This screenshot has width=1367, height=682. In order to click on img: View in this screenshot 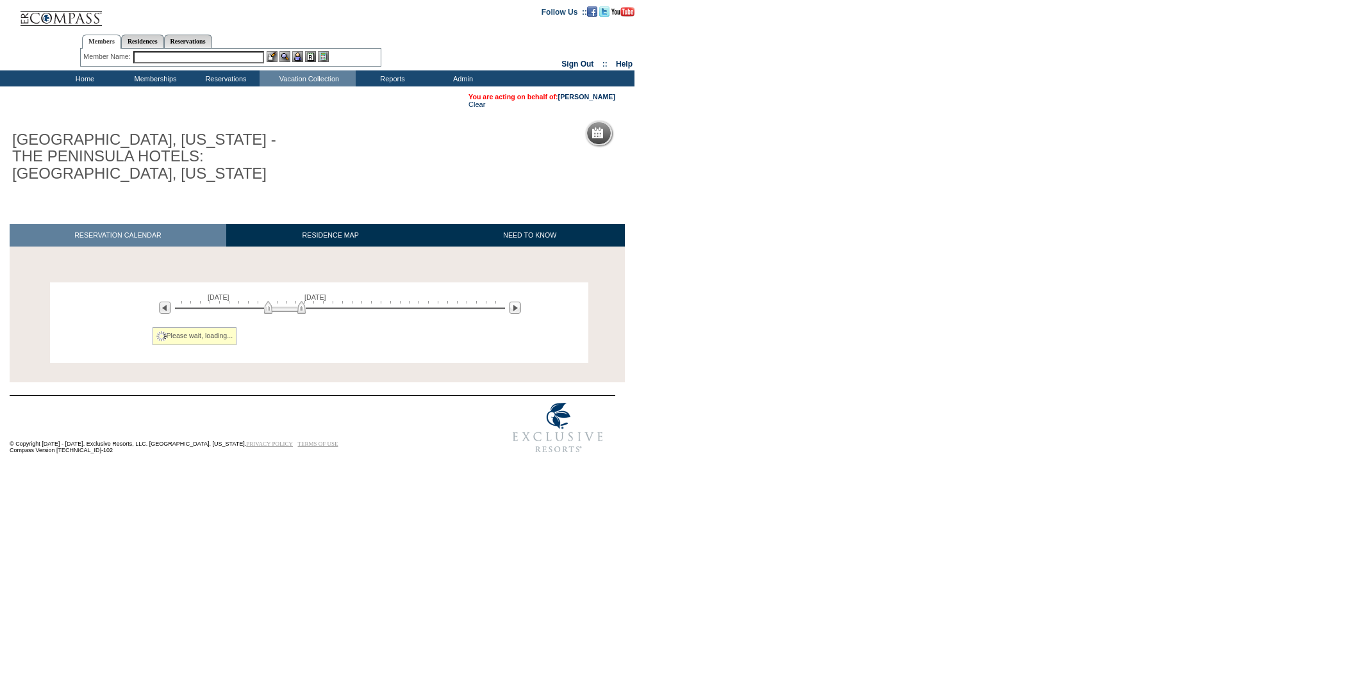, I will do `click(285, 56)`.